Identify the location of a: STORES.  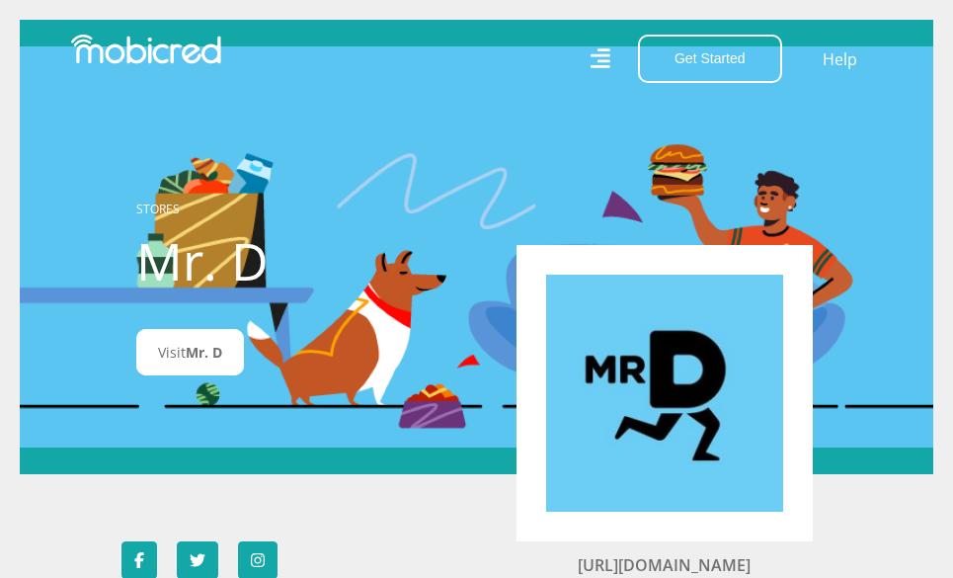
(158, 208).